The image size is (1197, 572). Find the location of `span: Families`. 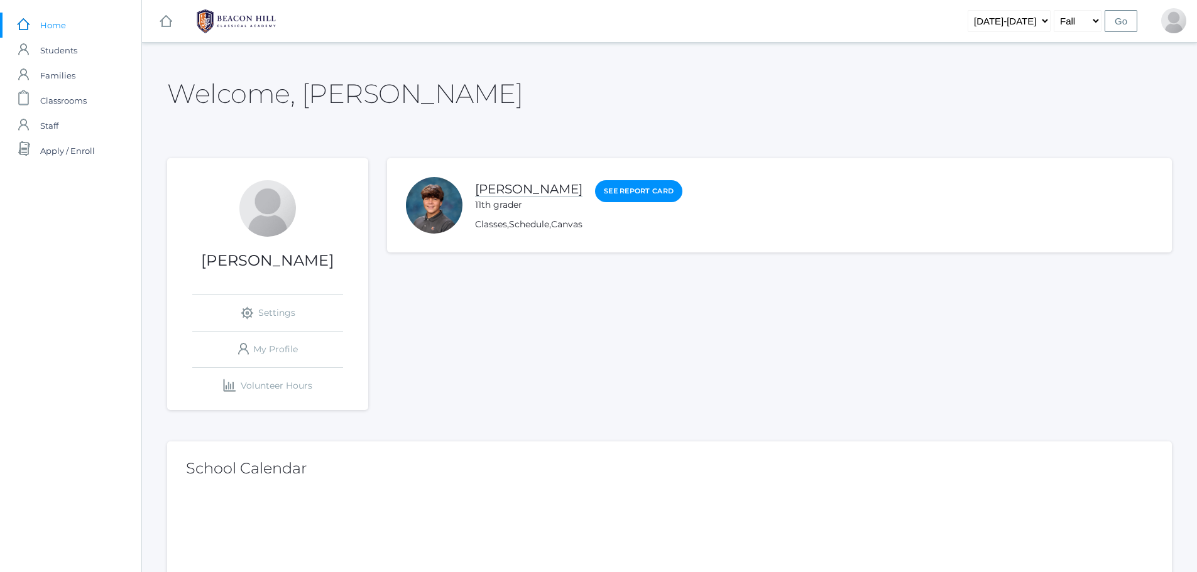

span: Families is located at coordinates (58, 75).